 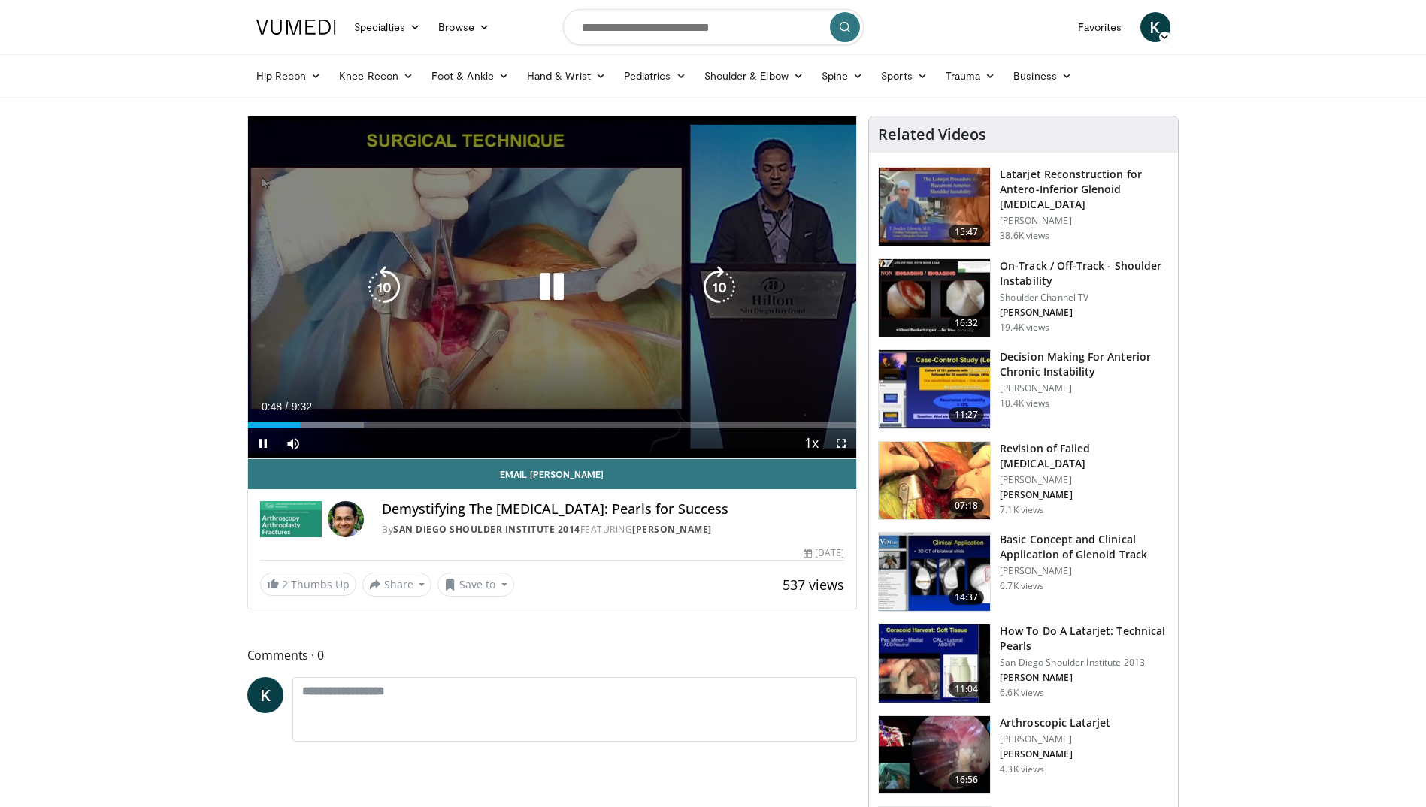 What do you see at coordinates (970, 76) in the screenshot?
I see `a: Trauma` at bounding box center [970, 76].